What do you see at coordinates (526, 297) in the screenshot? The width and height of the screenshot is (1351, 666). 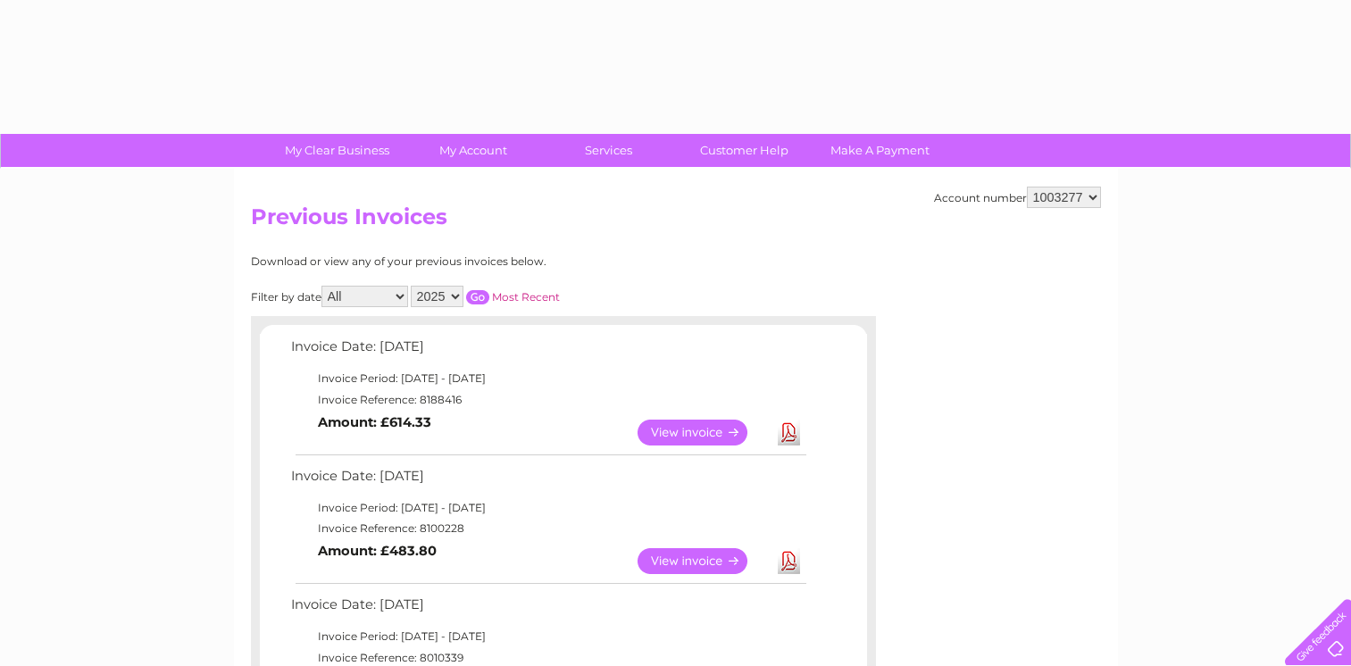 I see `a: Most Recent` at bounding box center [526, 297].